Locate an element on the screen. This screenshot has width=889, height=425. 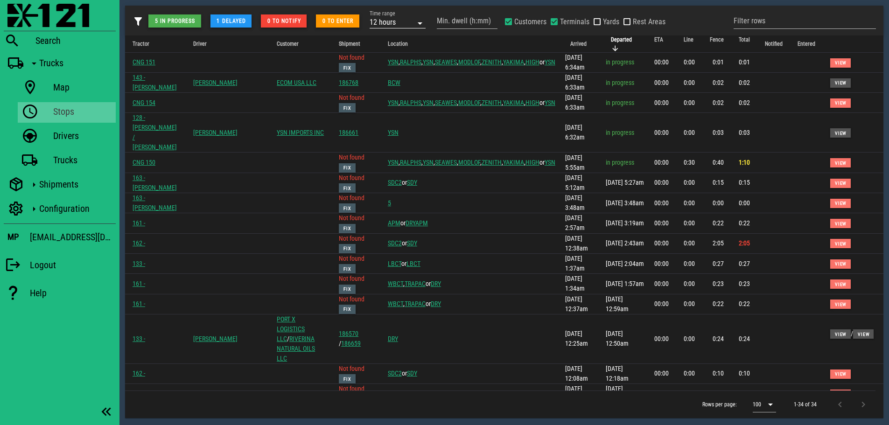
a: PORT X LOGISTICS LLC is located at coordinates (291, 329).